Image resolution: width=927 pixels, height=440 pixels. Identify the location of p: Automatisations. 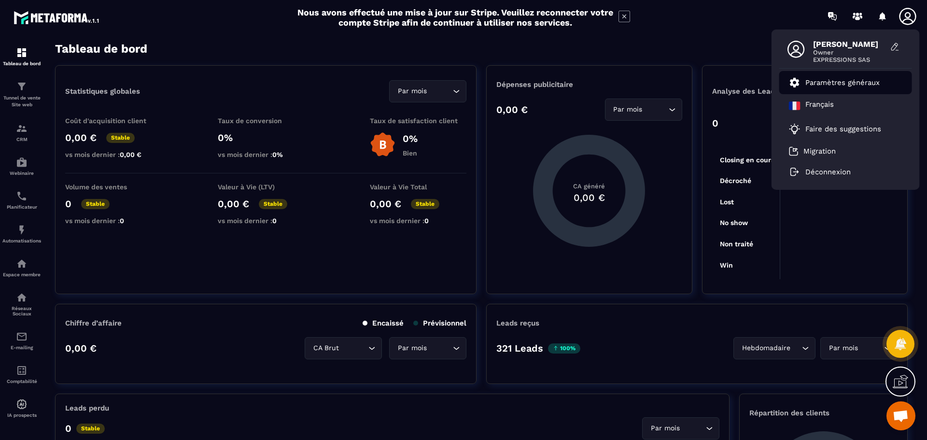
(22, 240).